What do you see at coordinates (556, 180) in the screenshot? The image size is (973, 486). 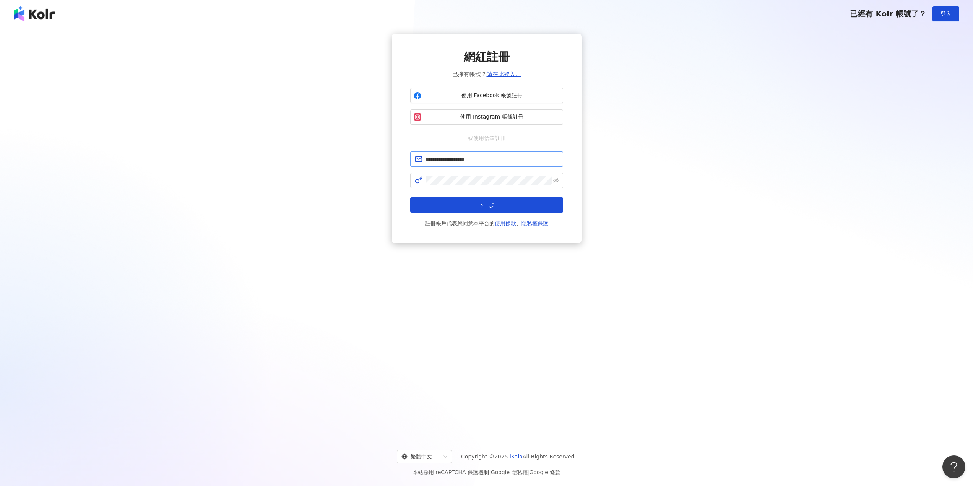 I see `span: eye-invisible` at bounding box center [556, 180].